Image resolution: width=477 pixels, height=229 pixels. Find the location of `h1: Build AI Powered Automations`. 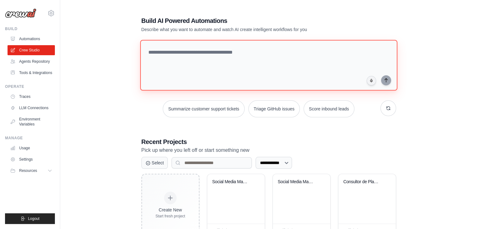

h1: Build AI Powered Automations is located at coordinates (247, 21).